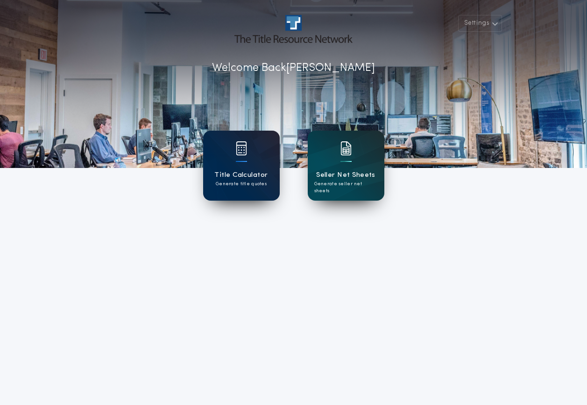 This screenshot has width=587, height=405. I want to click on p: Generate seller net sheets, so click(346, 188).